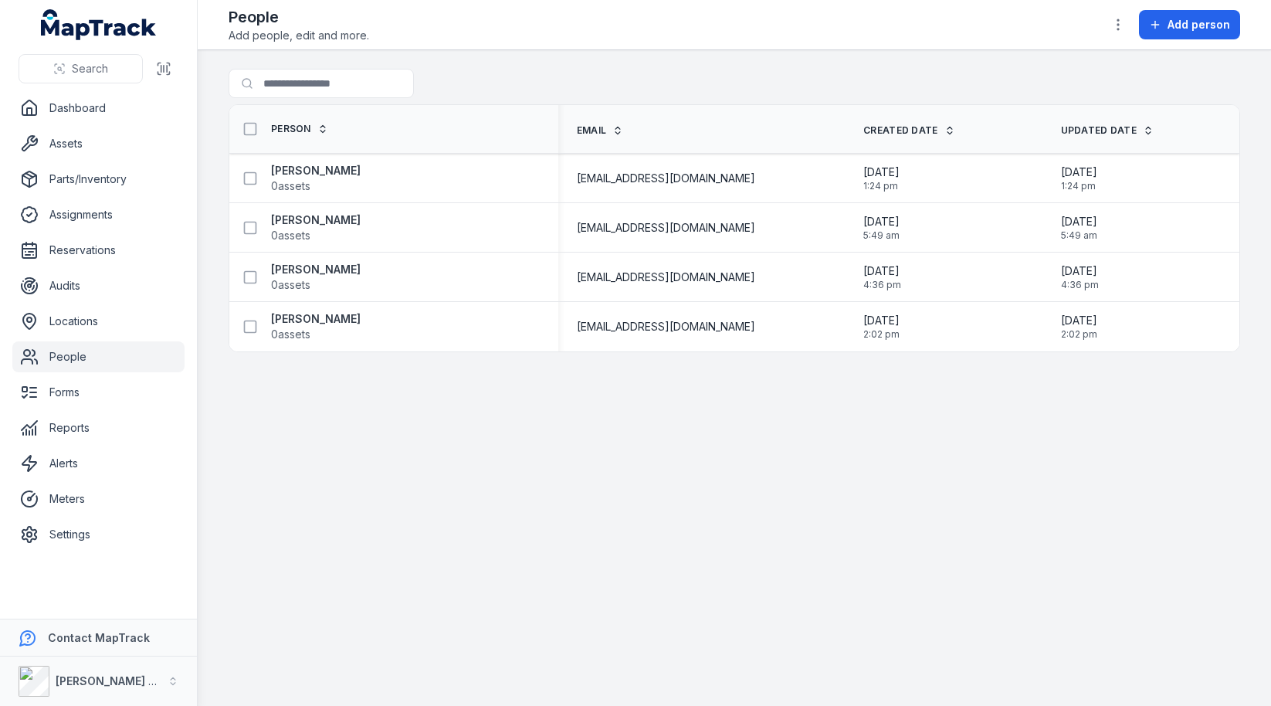 Image resolution: width=1271 pixels, height=706 pixels. What do you see at coordinates (98, 108) in the screenshot?
I see `a: Dashboard` at bounding box center [98, 108].